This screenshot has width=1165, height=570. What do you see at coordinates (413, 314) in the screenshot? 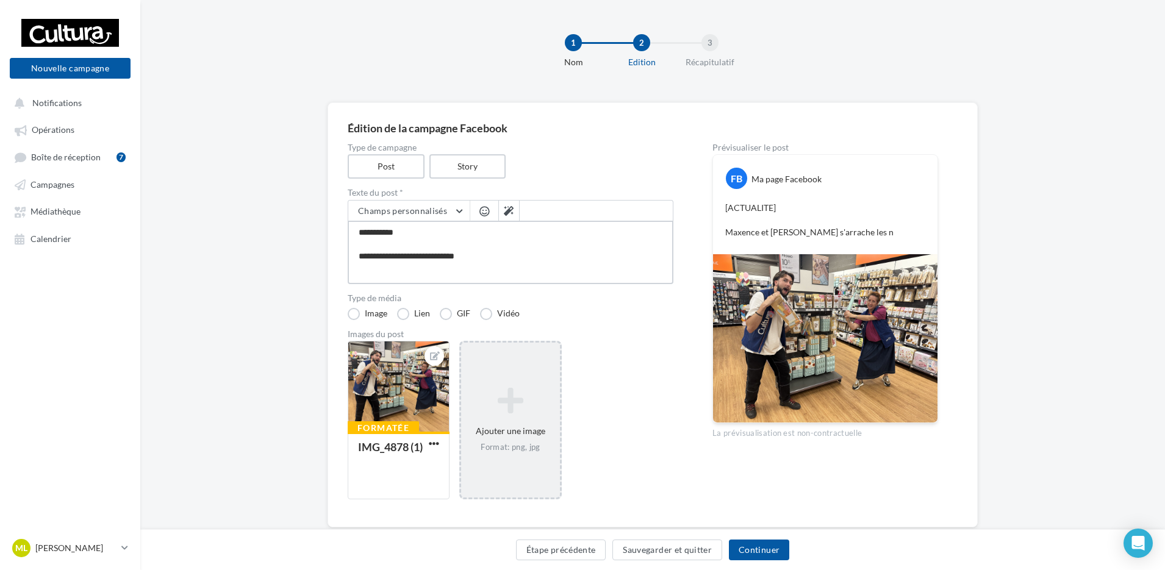
I see `label: Lien` at bounding box center [413, 314].